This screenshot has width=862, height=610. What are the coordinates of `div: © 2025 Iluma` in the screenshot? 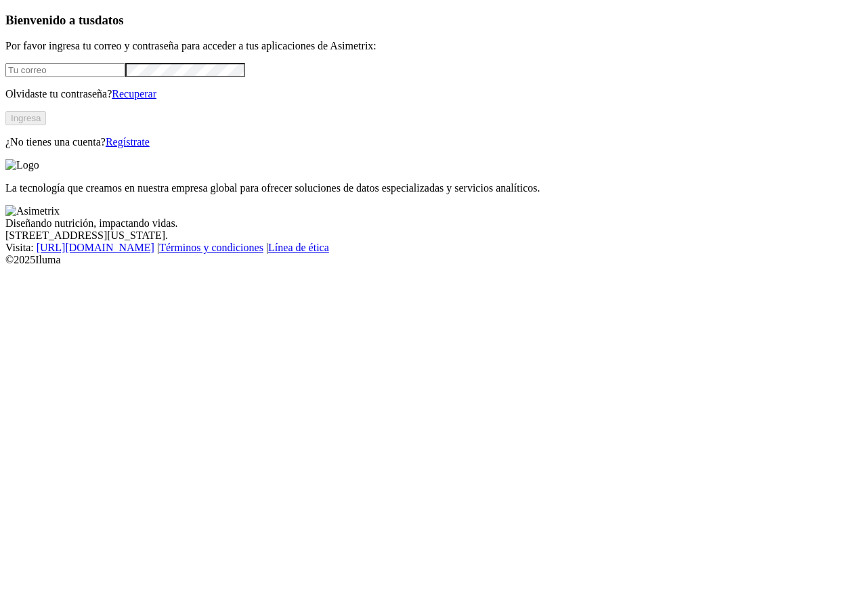 It's located at (431, 260).